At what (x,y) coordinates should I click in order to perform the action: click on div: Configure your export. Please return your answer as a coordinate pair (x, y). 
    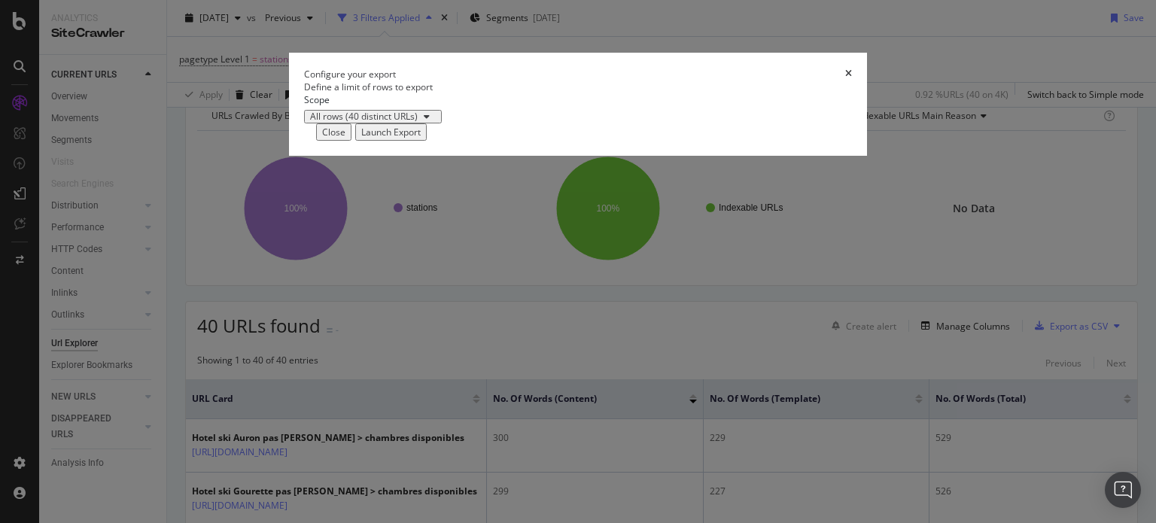
    Looking at the image, I should click on (350, 74).